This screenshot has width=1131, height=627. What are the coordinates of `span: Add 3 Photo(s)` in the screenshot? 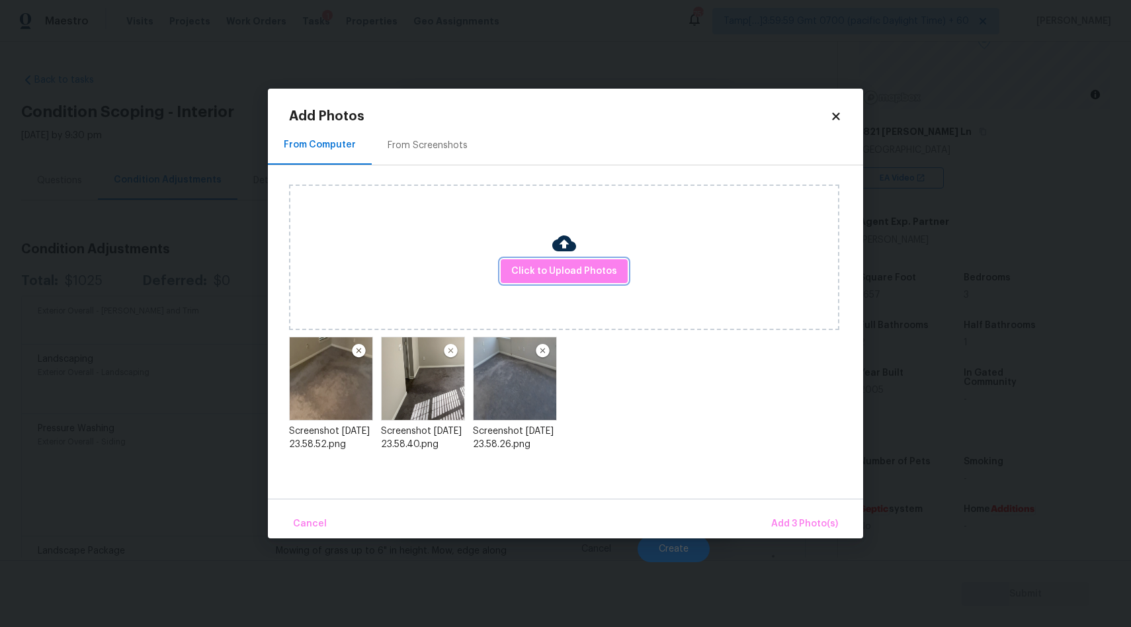 It's located at (804, 524).